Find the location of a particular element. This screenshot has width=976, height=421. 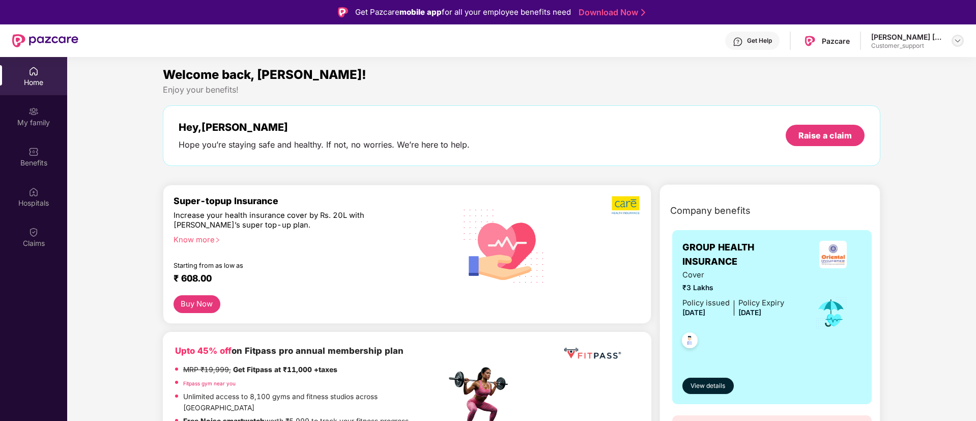

div: Enjoy your benefits! is located at coordinates (522, 90).